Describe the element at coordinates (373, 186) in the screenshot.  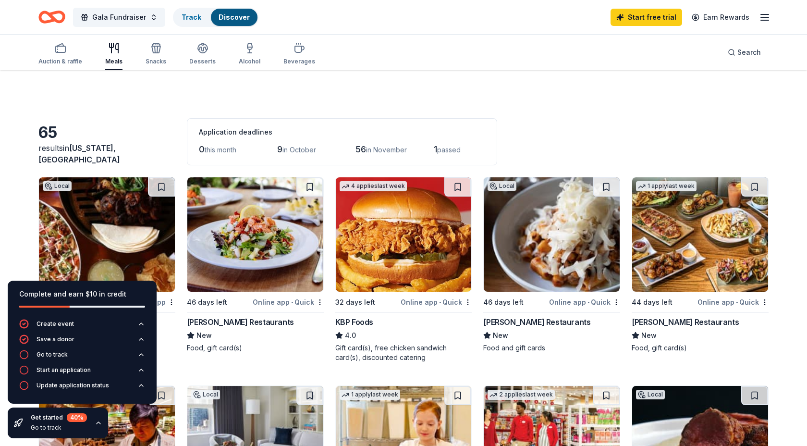
I see `div: 4 applies last week` at that location.